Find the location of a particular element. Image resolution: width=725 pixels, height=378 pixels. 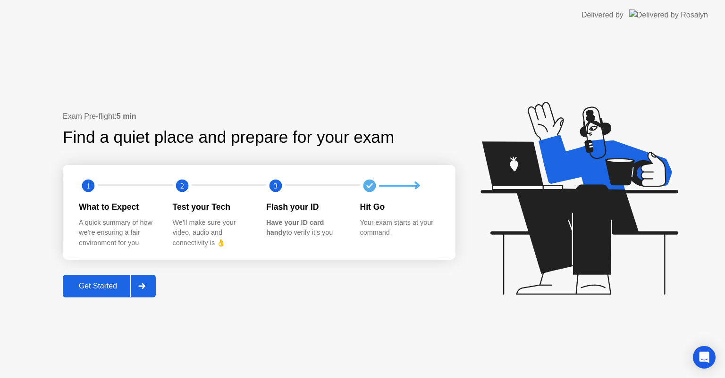

button: Get Started is located at coordinates (109, 286).